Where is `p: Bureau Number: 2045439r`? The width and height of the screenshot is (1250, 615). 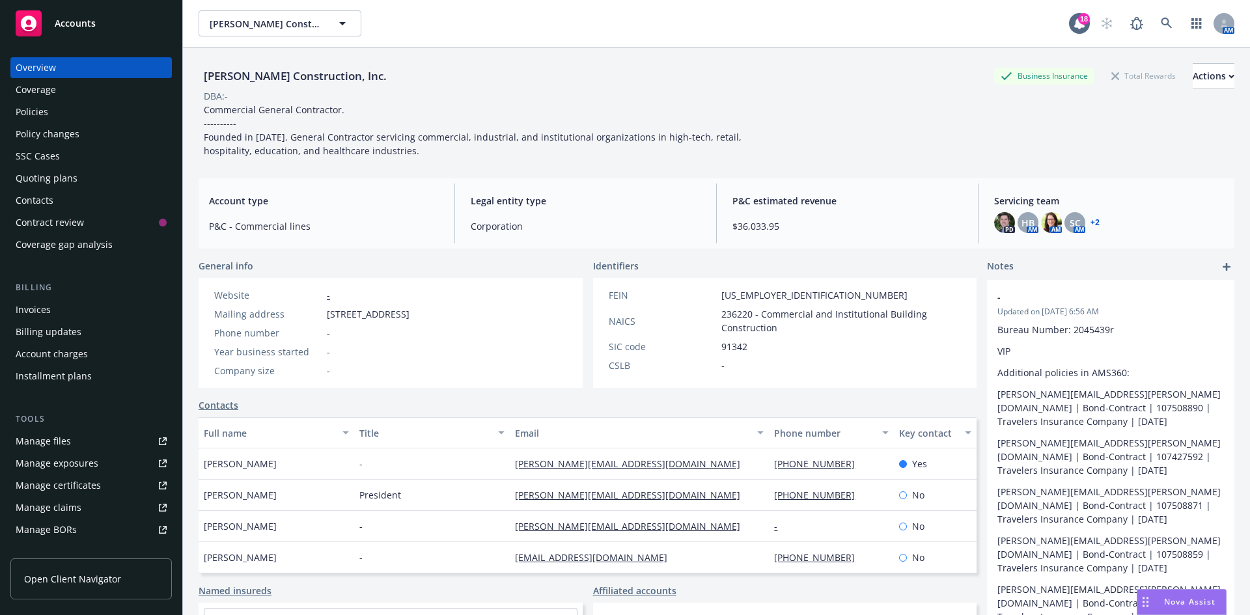
p: Bureau Number: 2045439r is located at coordinates (1111, 330).